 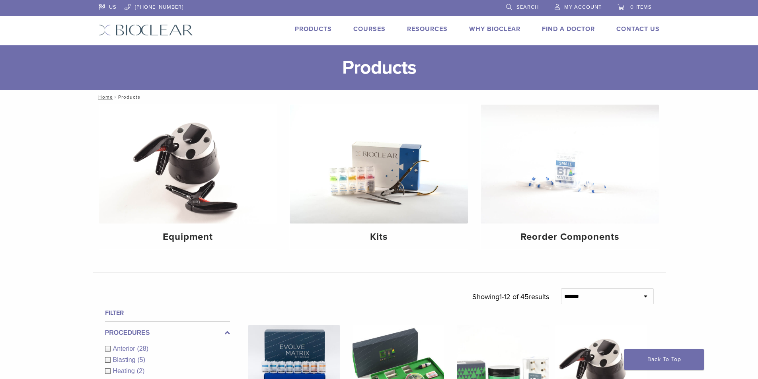 I want to click on span: (5), so click(x=141, y=360).